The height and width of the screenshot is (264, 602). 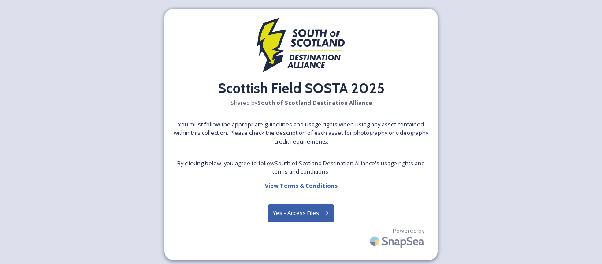 I want to click on h2: Scottish Field SOSTA 2025, so click(x=301, y=88).